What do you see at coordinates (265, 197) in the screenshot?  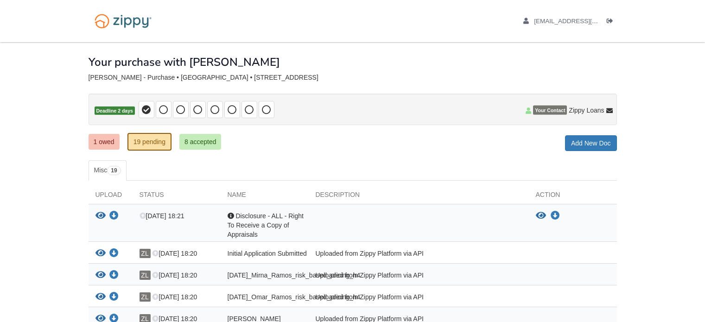 I see `div: Name` at bounding box center [265, 197].